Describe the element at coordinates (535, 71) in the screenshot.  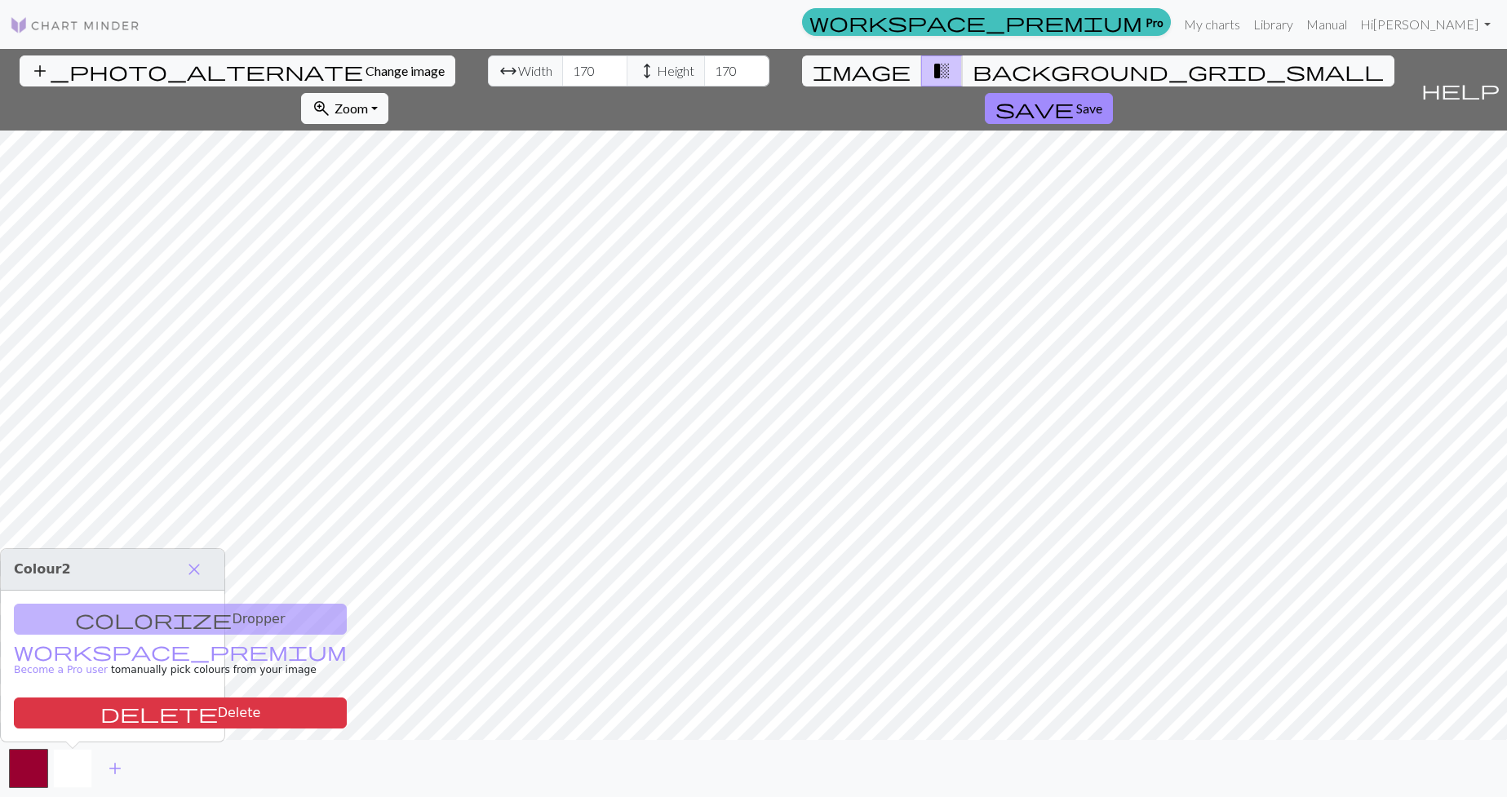
I see `span: Width` at that location.